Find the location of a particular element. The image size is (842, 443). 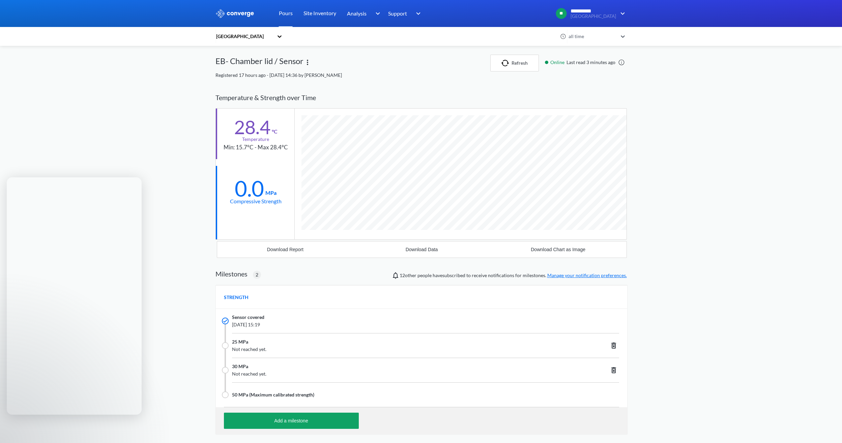

img: icon-clock.svg is located at coordinates (563, 36).